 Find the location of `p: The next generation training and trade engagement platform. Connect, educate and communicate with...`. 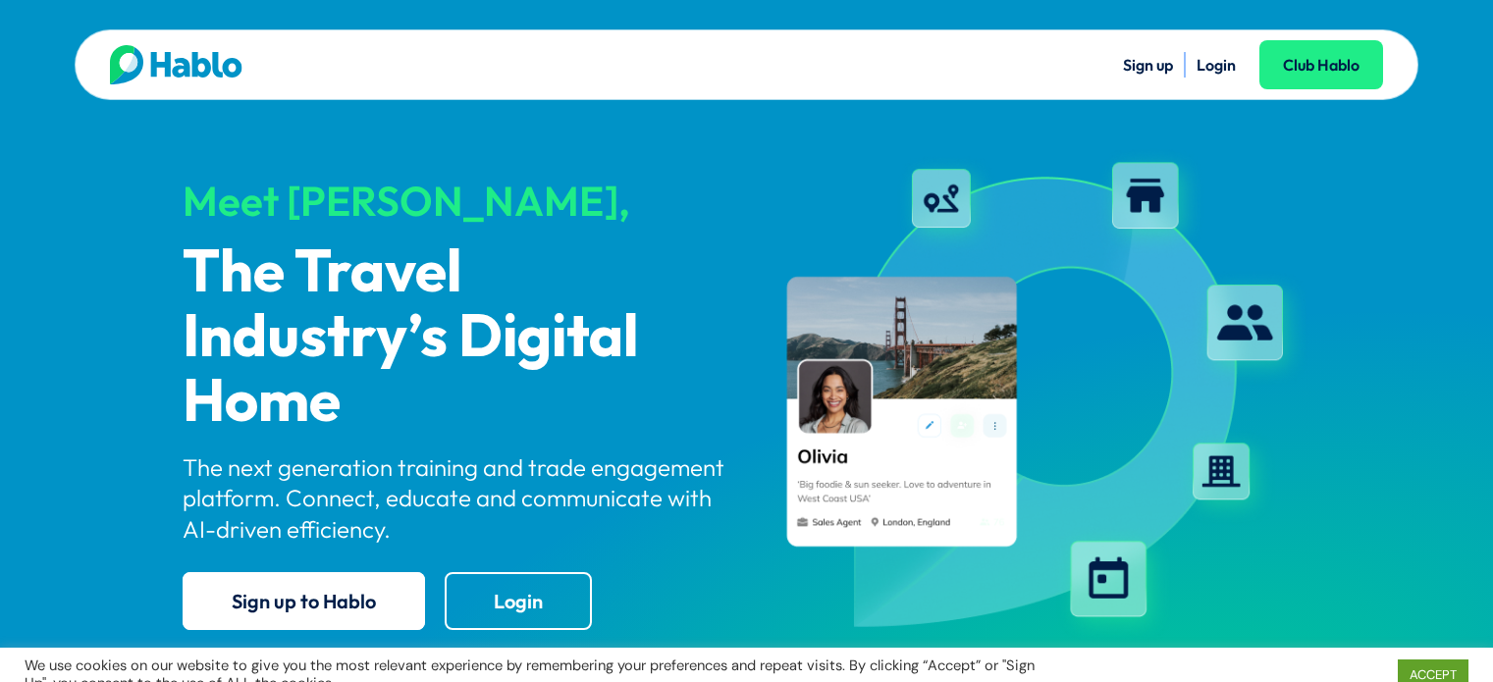

p: The next generation training and trade engagement platform. Connect, educate and communicate with... is located at coordinates (456, 499).